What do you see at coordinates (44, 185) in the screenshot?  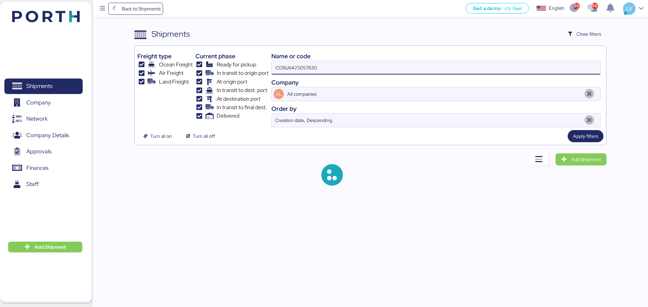 I see `a: Staff` at bounding box center [44, 185].